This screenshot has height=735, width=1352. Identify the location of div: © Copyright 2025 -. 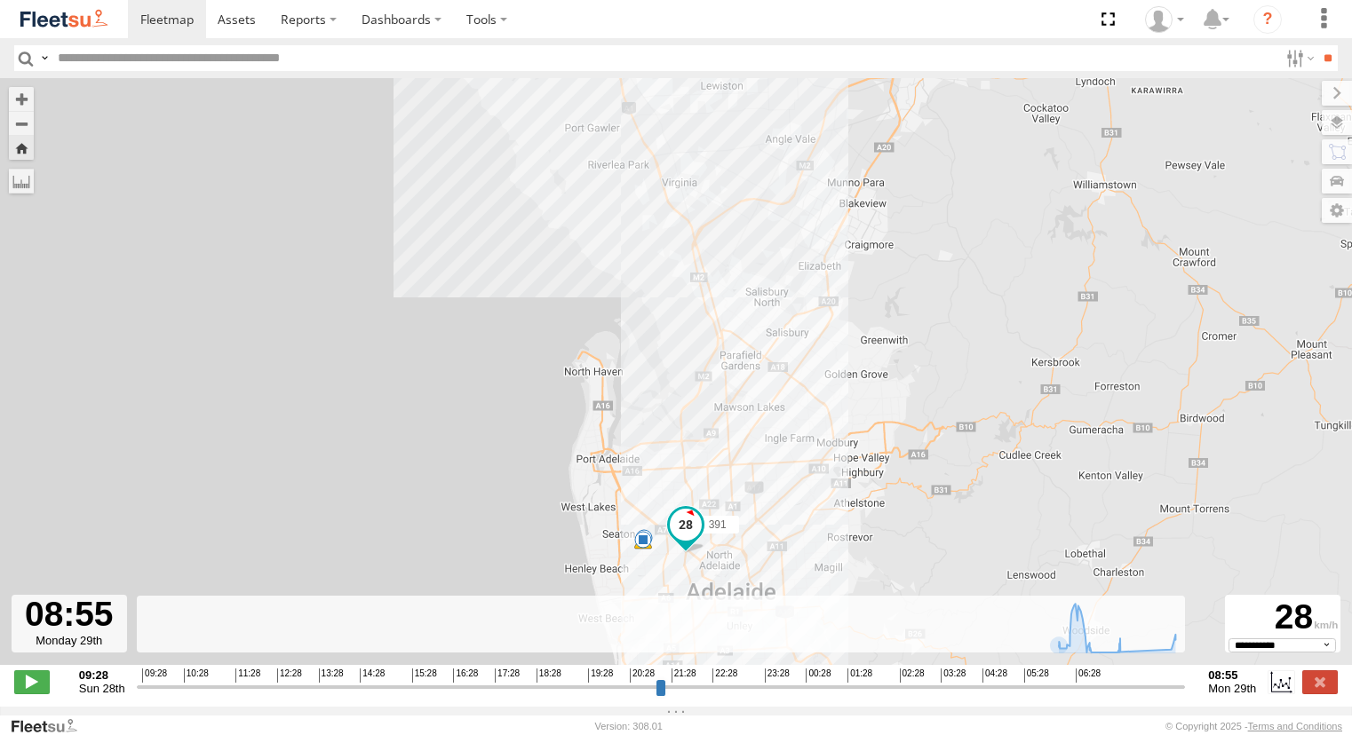
(1253, 727).